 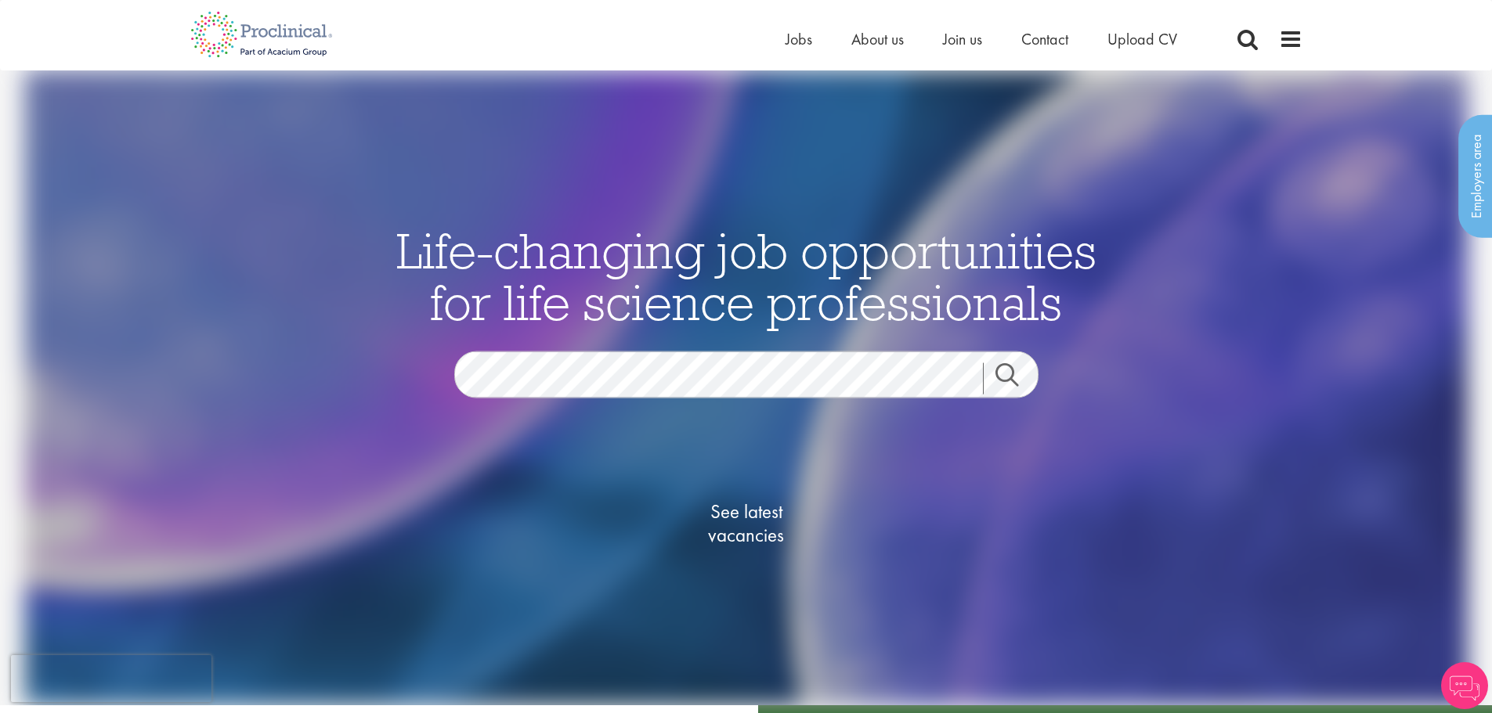 What do you see at coordinates (877, 39) in the screenshot?
I see `span: About us` at bounding box center [877, 39].